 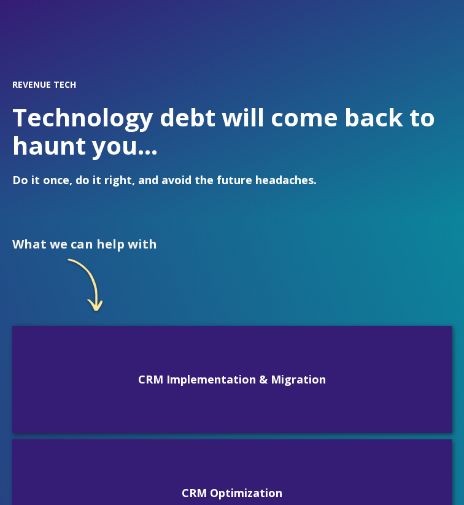 What do you see at coordinates (232, 180) in the screenshot?
I see `p: Do it once, do it right, and avoid the future headaches.` at bounding box center [232, 180].